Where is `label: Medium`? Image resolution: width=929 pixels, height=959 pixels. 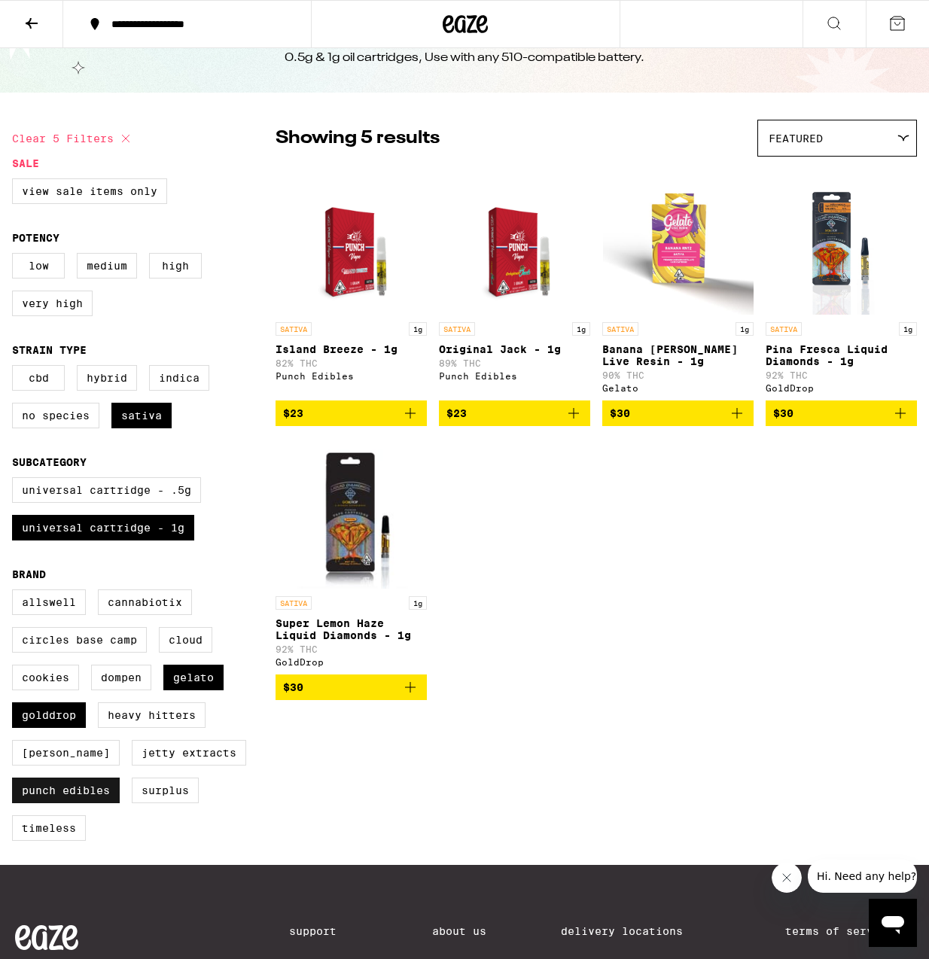 label: Medium is located at coordinates (107, 266).